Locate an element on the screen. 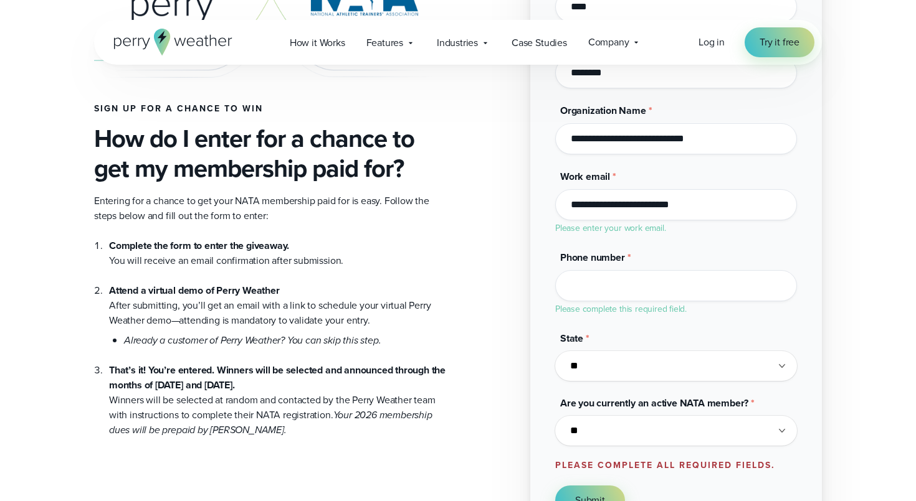  h3: How do I enter for a chance to get my membership paid for? is located at coordinates (271, 154).